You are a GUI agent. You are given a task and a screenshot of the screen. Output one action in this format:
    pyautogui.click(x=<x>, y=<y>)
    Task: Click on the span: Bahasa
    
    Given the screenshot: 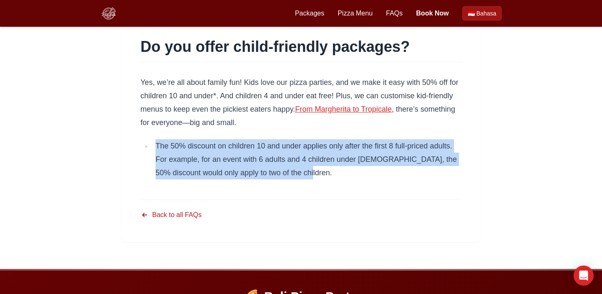 What is the action you would take?
    pyautogui.click(x=486, y=13)
    